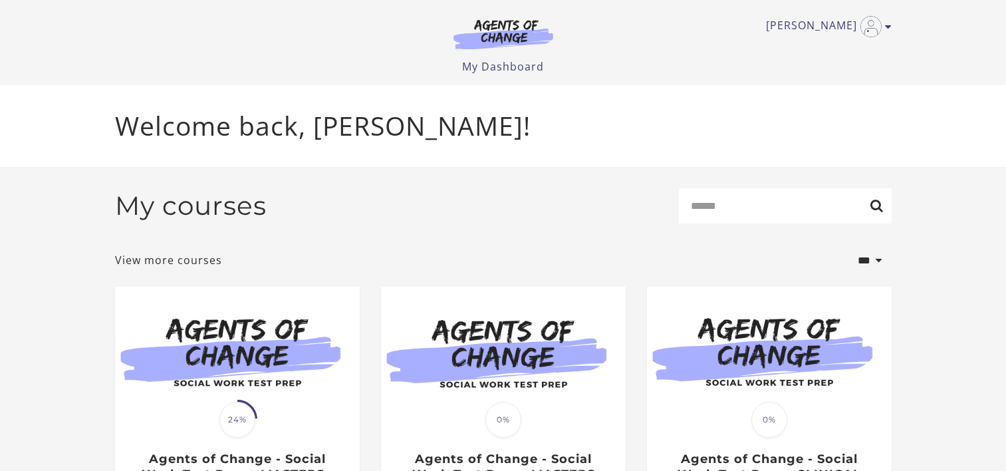  I want to click on span: 24%, so click(237, 420).